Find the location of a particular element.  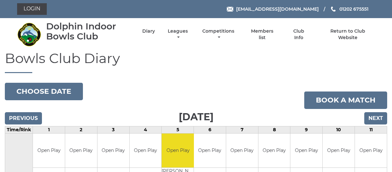

input: Next is located at coordinates (375, 118).